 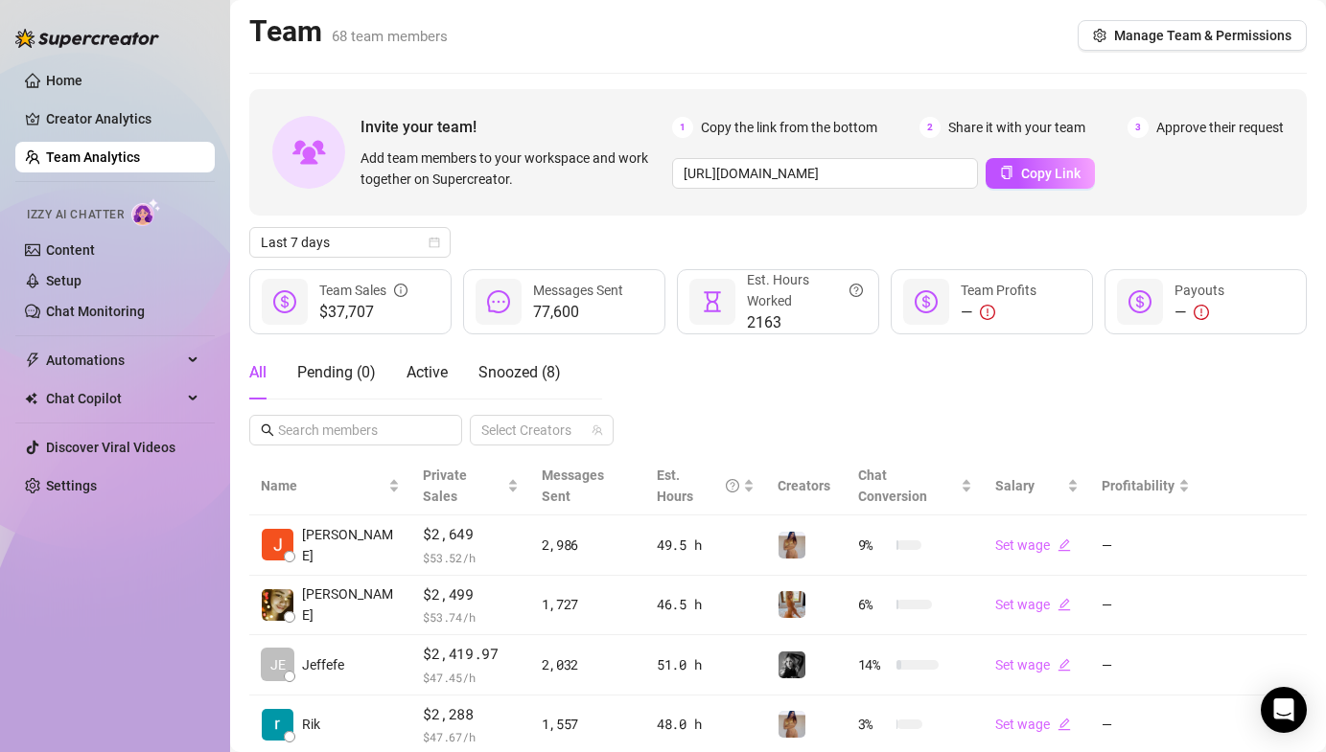 I want to click on span: Last 7 days, so click(x=350, y=243).